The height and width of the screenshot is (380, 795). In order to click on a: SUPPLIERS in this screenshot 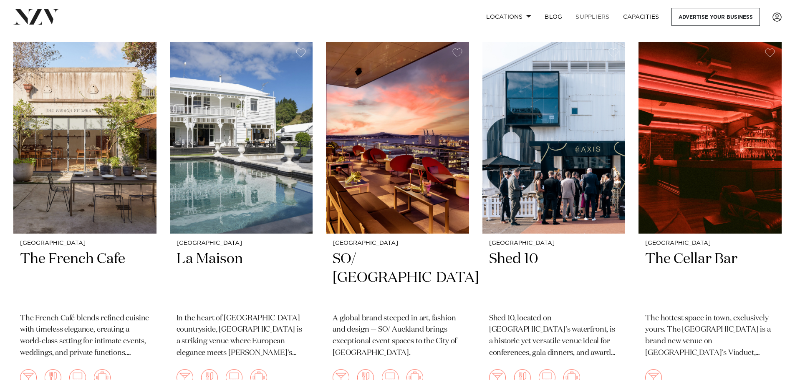, I will do `click(592, 17)`.